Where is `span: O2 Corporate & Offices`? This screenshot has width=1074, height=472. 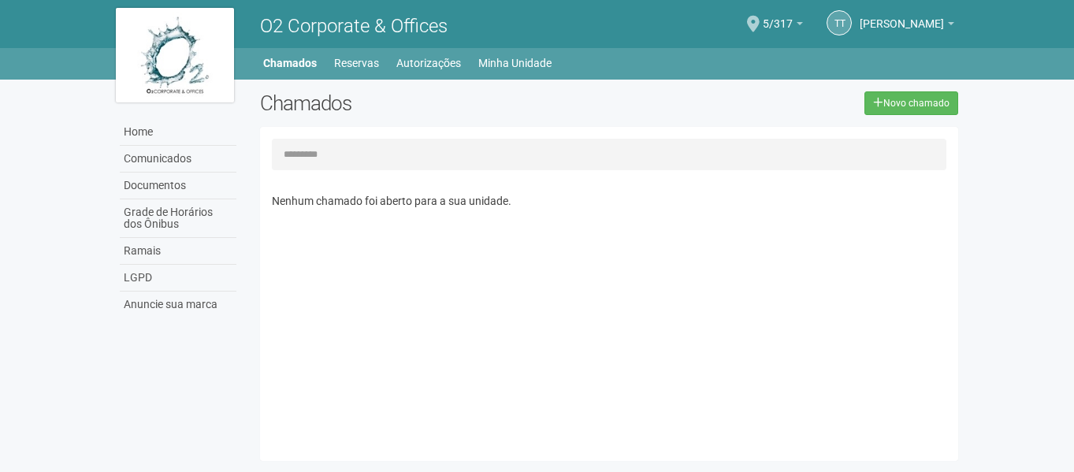 span: O2 Corporate & Offices is located at coordinates (354, 26).